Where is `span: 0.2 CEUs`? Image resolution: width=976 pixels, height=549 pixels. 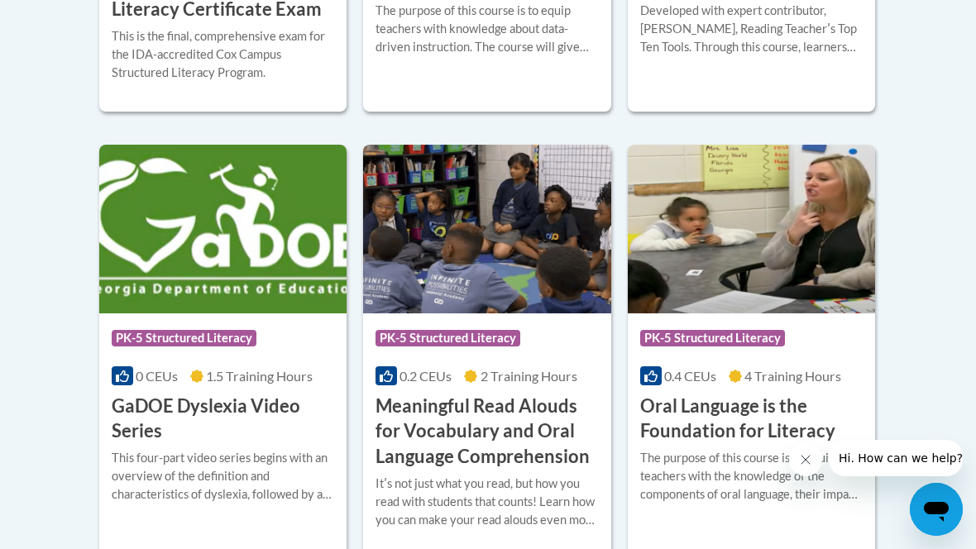
span: 0.2 CEUs is located at coordinates (425, 375).